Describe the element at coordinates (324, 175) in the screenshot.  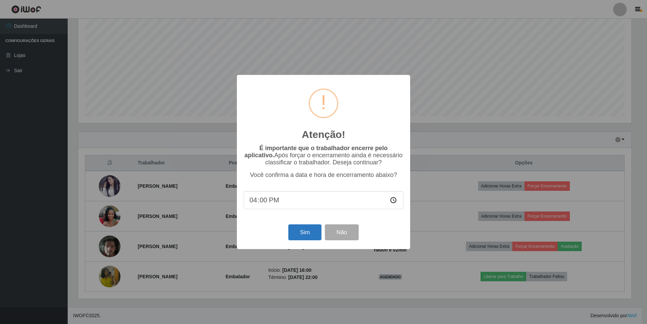
I see `p: Você confirma a data e hora de encerramento abaixo?` at that location.